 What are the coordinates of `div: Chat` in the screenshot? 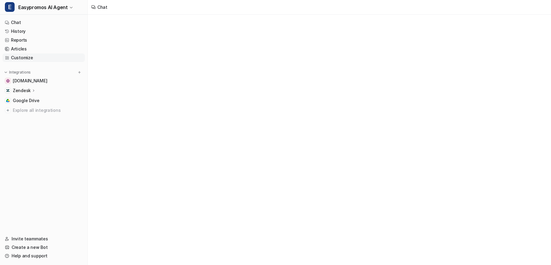 It's located at (102, 7).